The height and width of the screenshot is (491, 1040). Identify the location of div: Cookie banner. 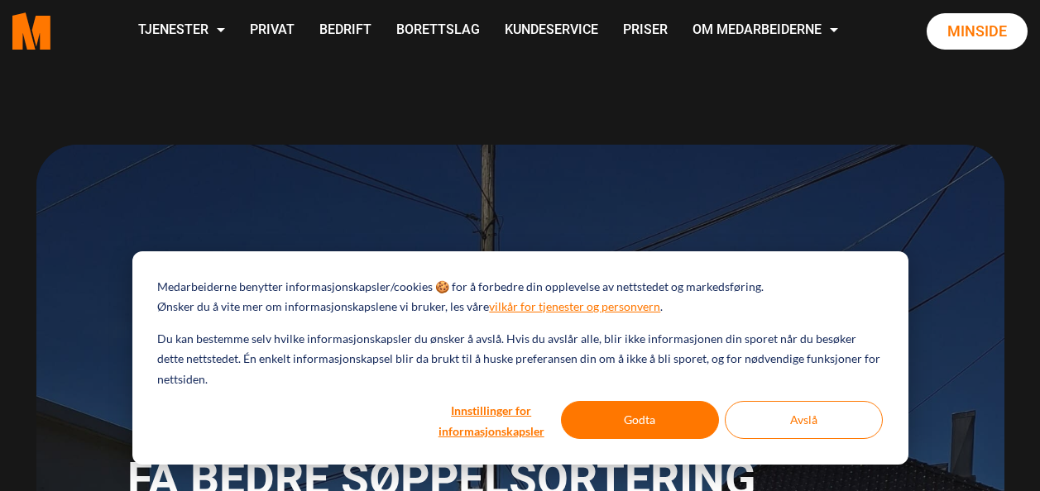
(520, 358).